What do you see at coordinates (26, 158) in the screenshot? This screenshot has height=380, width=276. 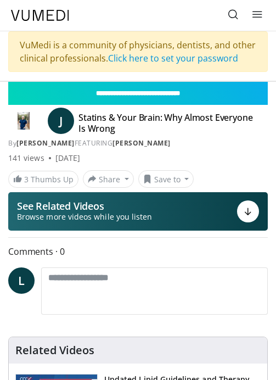 I see `span: 141 views` at bounding box center [26, 158].